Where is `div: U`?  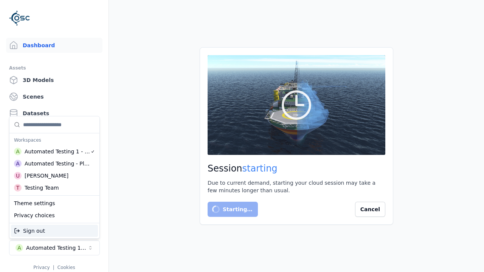
div: U is located at coordinates (18, 176).